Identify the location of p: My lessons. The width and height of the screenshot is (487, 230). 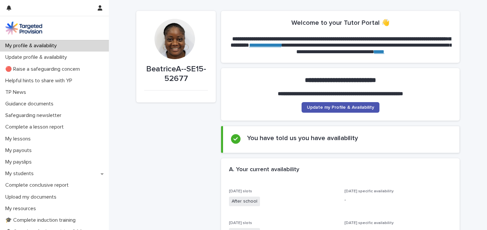
(19, 139).